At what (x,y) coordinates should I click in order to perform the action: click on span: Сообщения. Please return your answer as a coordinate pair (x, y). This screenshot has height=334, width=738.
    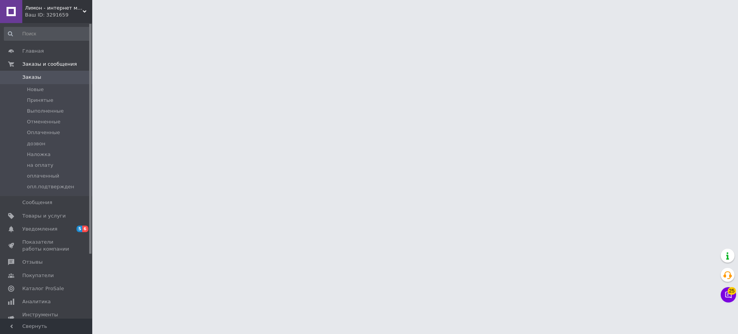
    Looking at the image, I should click on (37, 202).